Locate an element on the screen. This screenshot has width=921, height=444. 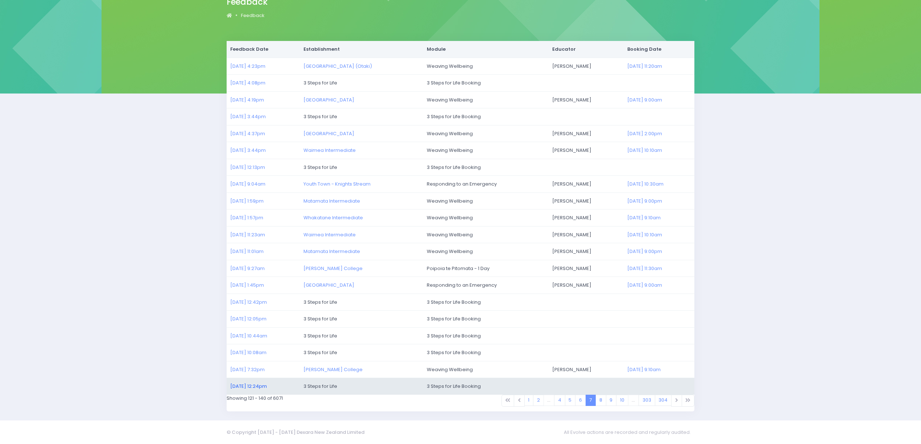
span: All Evolve actions are recorded and regularly audited. is located at coordinates (629, 432).